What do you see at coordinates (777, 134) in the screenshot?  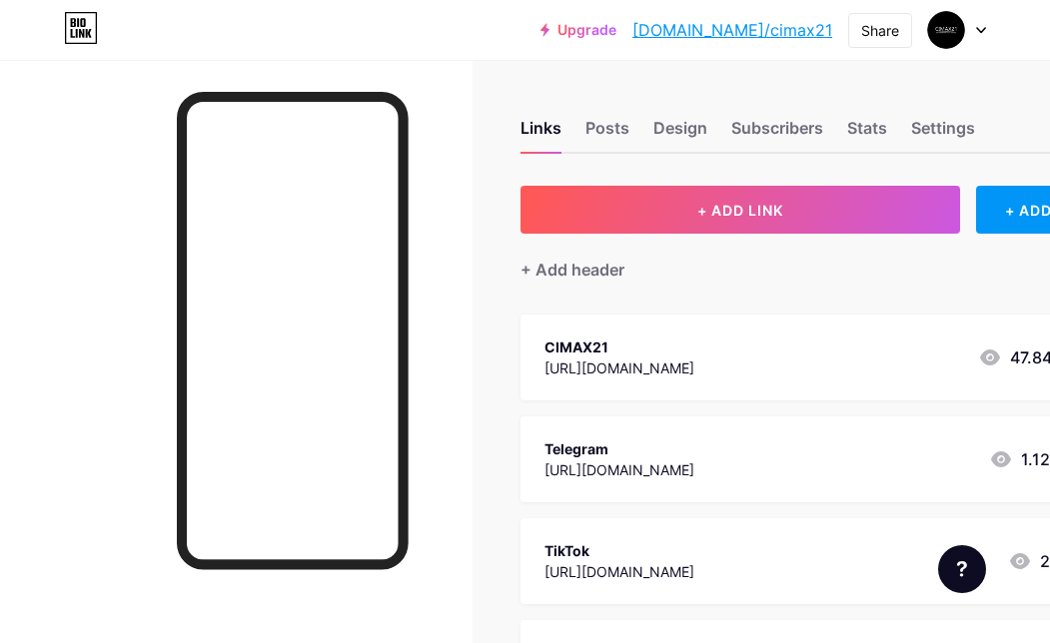 I see `div: Subscribers` at bounding box center [777, 134].